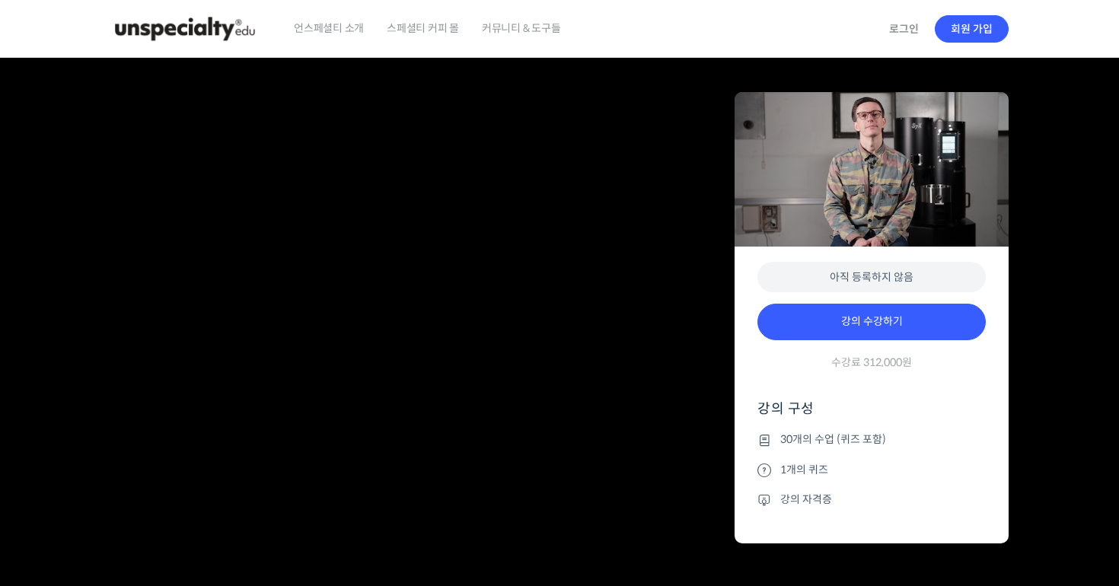  Describe the element at coordinates (872, 322) in the screenshot. I see `a: 강의 수강하기` at that location.